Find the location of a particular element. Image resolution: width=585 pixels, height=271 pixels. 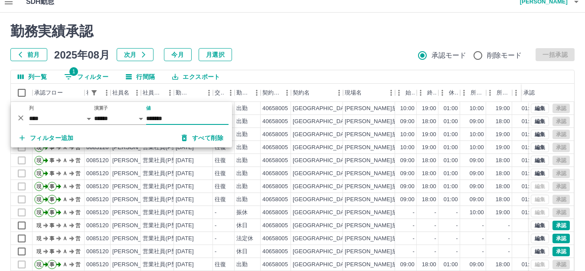

div: 勤務日 is located at coordinates (193, 93).